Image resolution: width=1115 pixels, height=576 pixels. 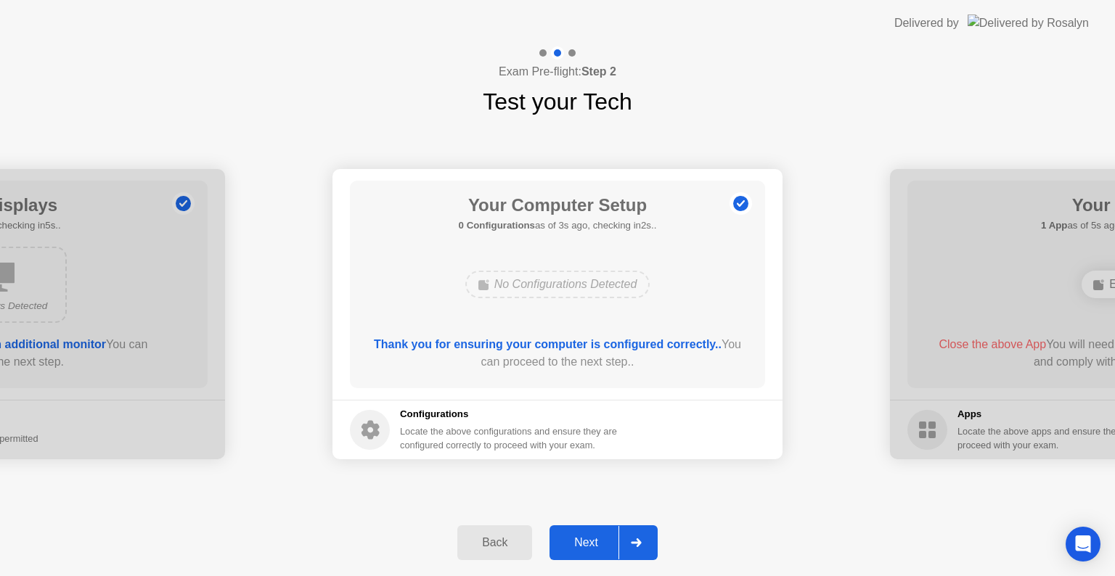 What do you see at coordinates (557, 226) in the screenshot?
I see `h5: as of 3s ago, checking in2s..` at bounding box center [557, 226].